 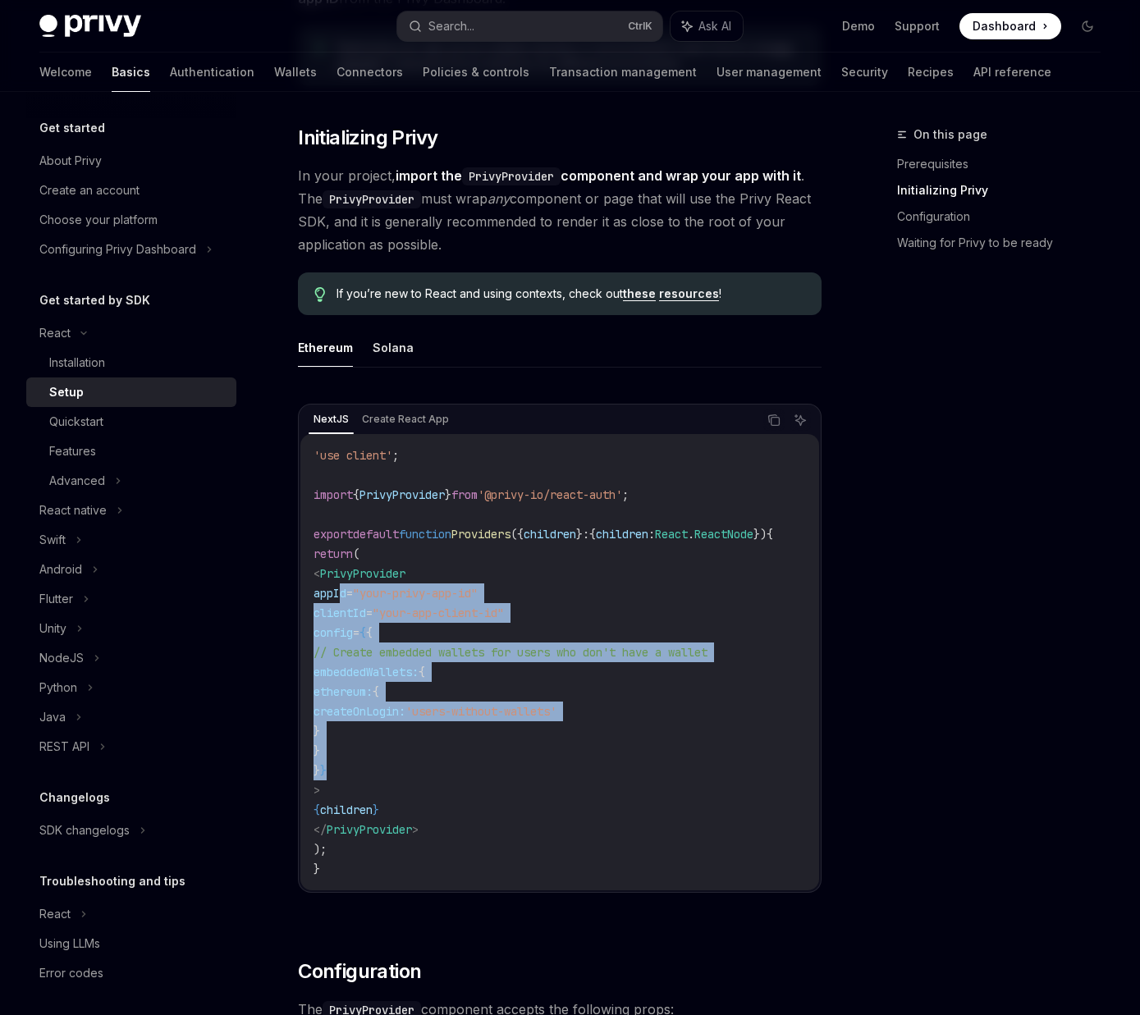 I want to click on span: Dashboard, so click(x=1004, y=26).